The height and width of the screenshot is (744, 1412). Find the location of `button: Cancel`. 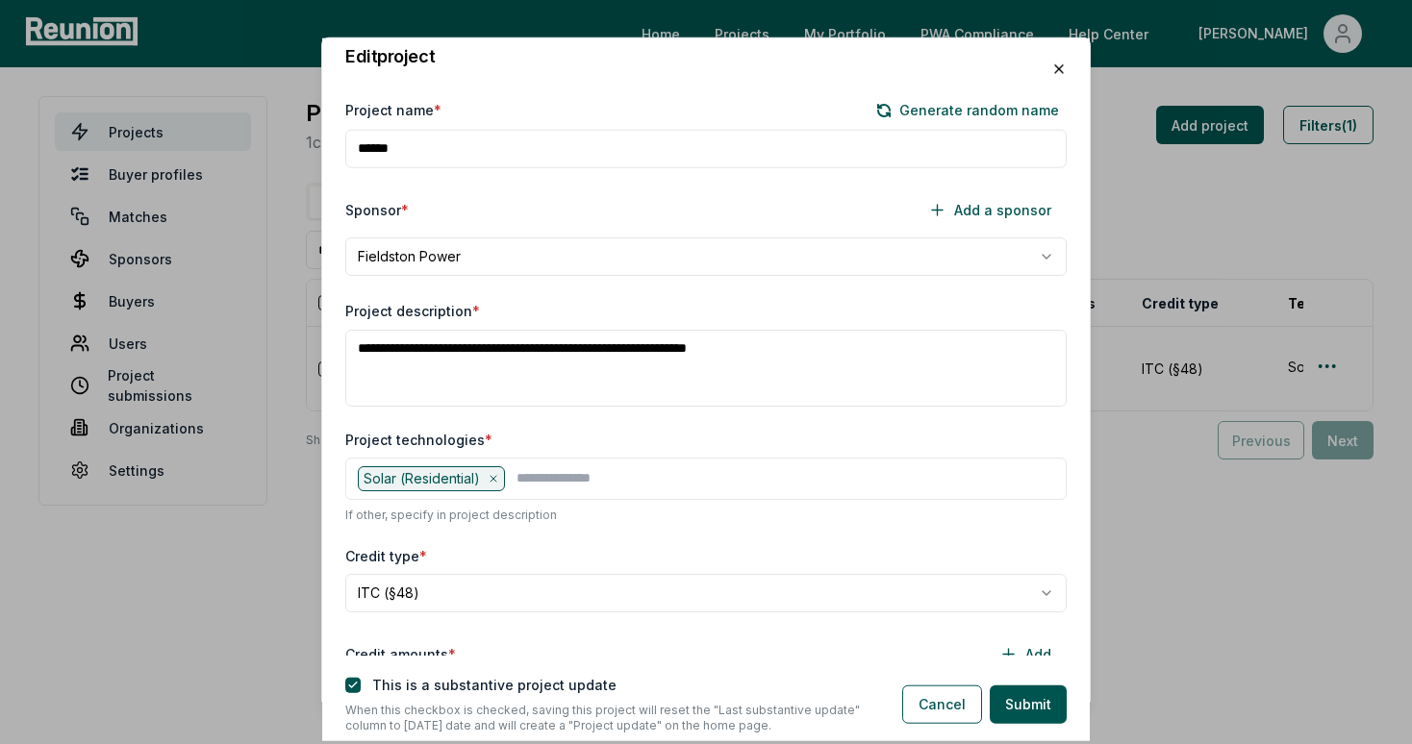

button: Cancel is located at coordinates (942, 705).